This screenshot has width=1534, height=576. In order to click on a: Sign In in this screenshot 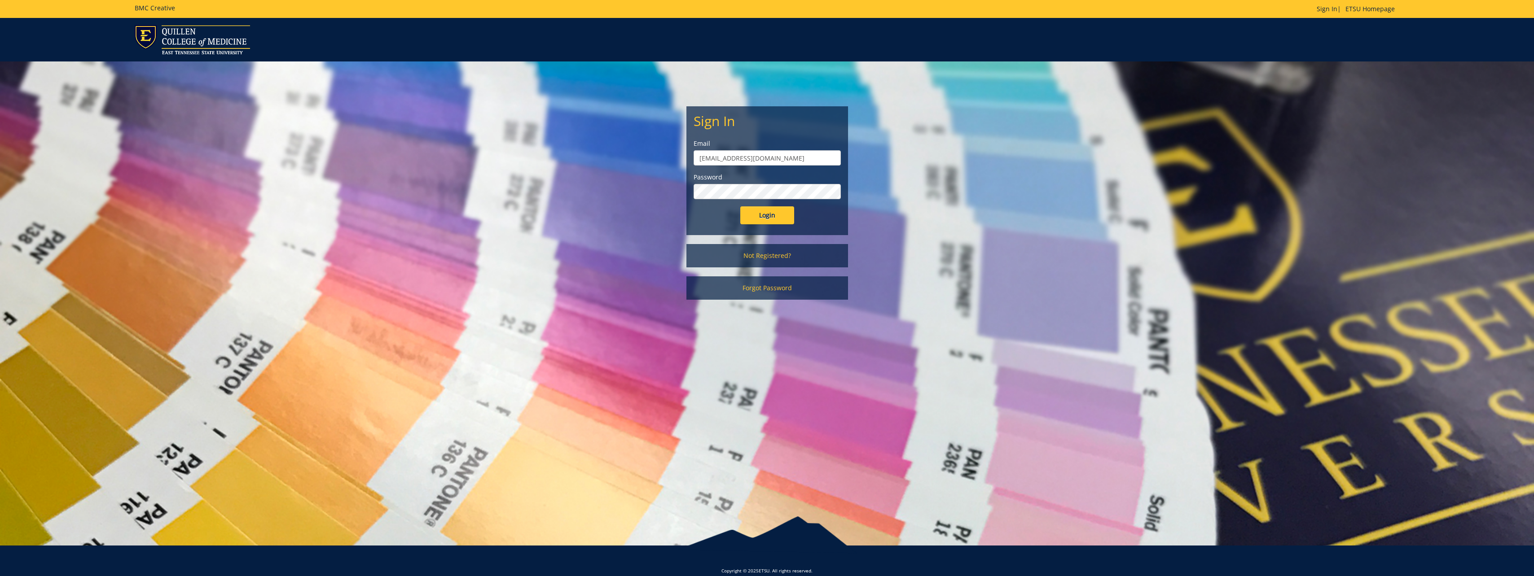, I will do `click(1327, 9)`.